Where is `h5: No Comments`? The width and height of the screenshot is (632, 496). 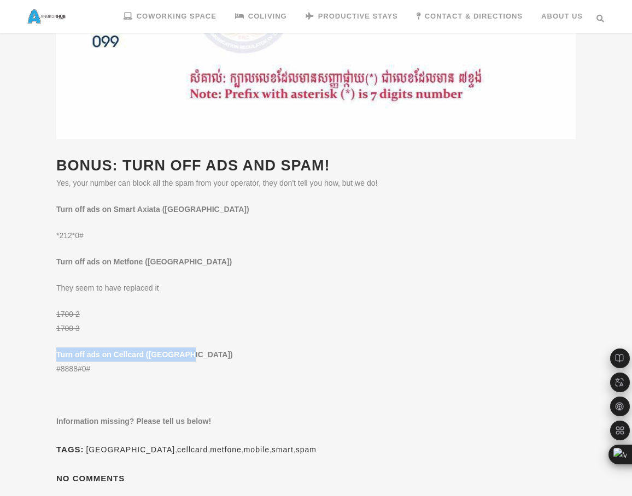
h5: No Comments is located at coordinates (316, 479).